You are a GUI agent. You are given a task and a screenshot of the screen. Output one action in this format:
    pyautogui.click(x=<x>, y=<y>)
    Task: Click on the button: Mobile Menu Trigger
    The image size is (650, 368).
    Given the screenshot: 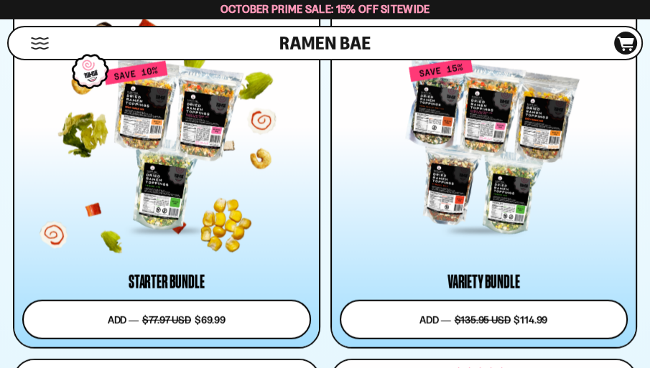 What is the action you would take?
    pyautogui.click(x=39, y=43)
    